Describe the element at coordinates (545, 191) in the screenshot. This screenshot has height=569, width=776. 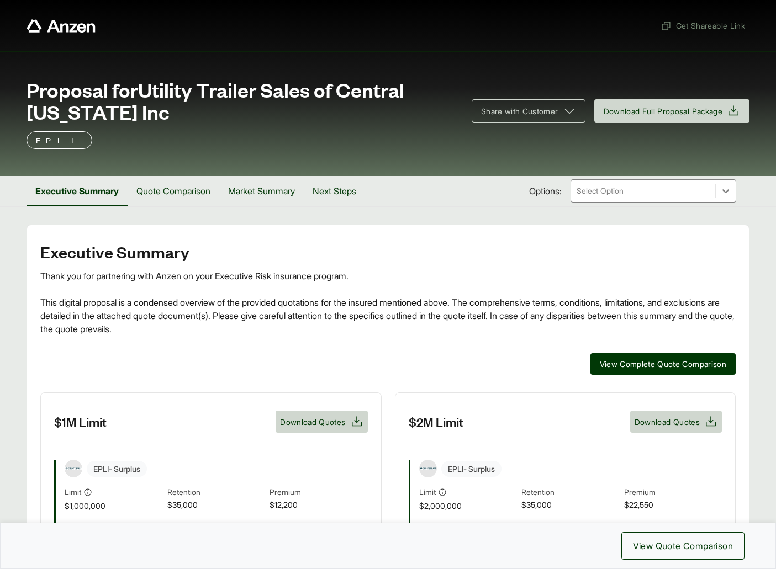
I see `span: Options:` at that location.